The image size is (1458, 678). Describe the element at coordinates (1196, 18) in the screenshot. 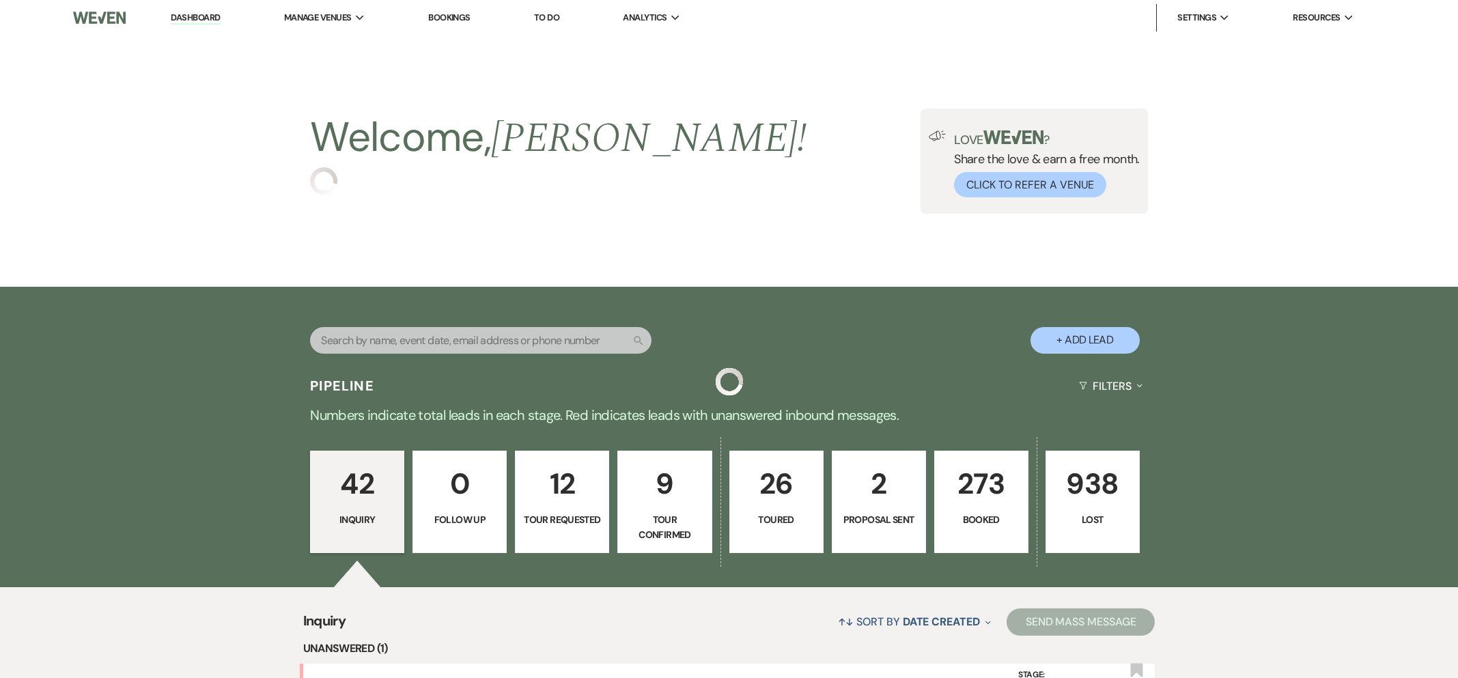

I see `span: Settings` at that location.